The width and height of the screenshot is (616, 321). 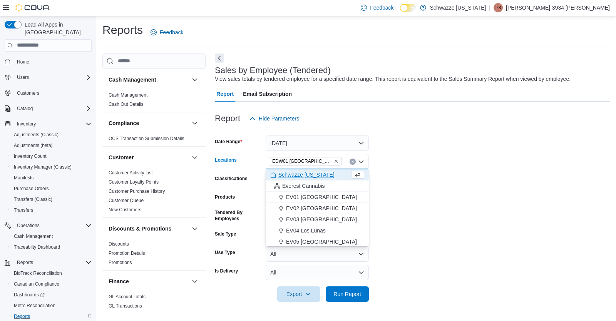 What do you see at coordinates (347, 294) in the screenshot?
I see `button: Run Report` at bounding box center [347, 294].